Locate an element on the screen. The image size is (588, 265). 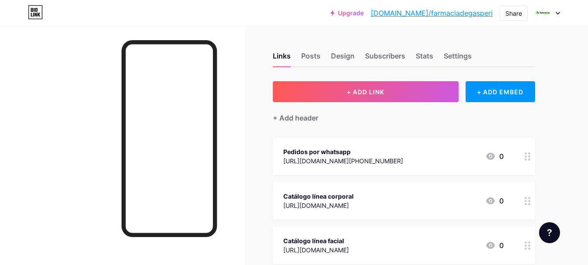
div: Catálogo línea corporal is located at coordinates (318, 196).